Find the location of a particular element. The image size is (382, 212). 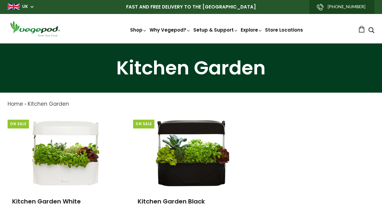

a: Kitchen Garden is located at coordinates (48, 104).